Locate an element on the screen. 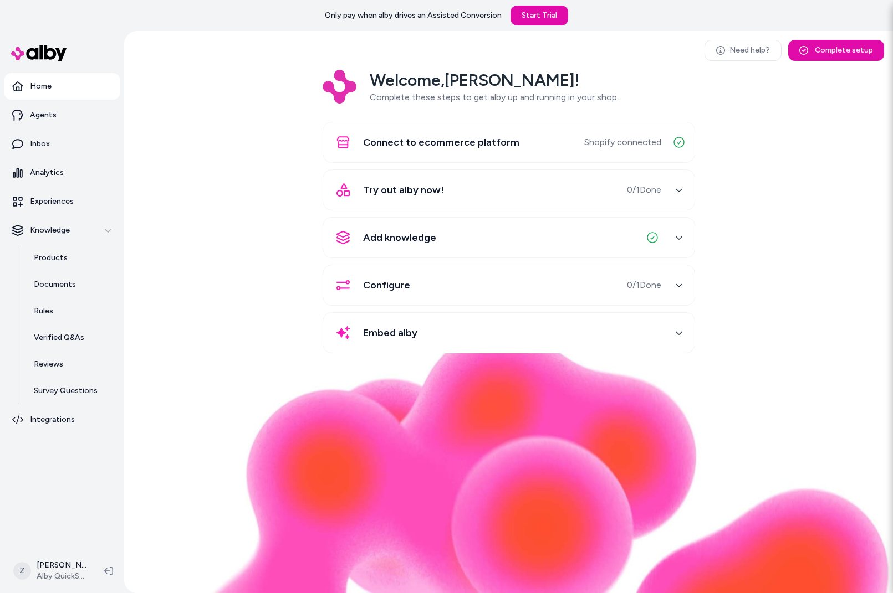 This screenshot has height=593, width=893. span: Shopify connected is located at coordinates (622, 142).